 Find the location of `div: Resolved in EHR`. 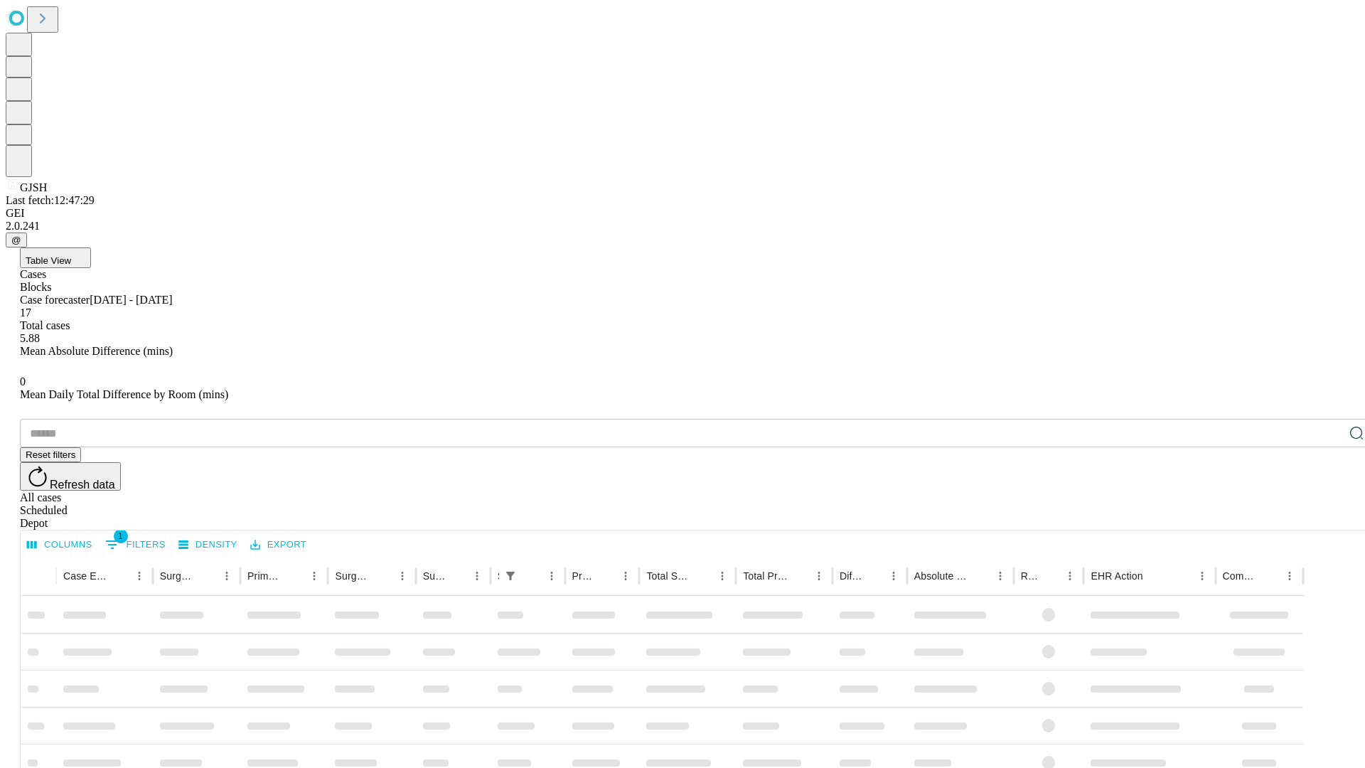

div: Resolved in EHR is located at coordinates (1030, 576).